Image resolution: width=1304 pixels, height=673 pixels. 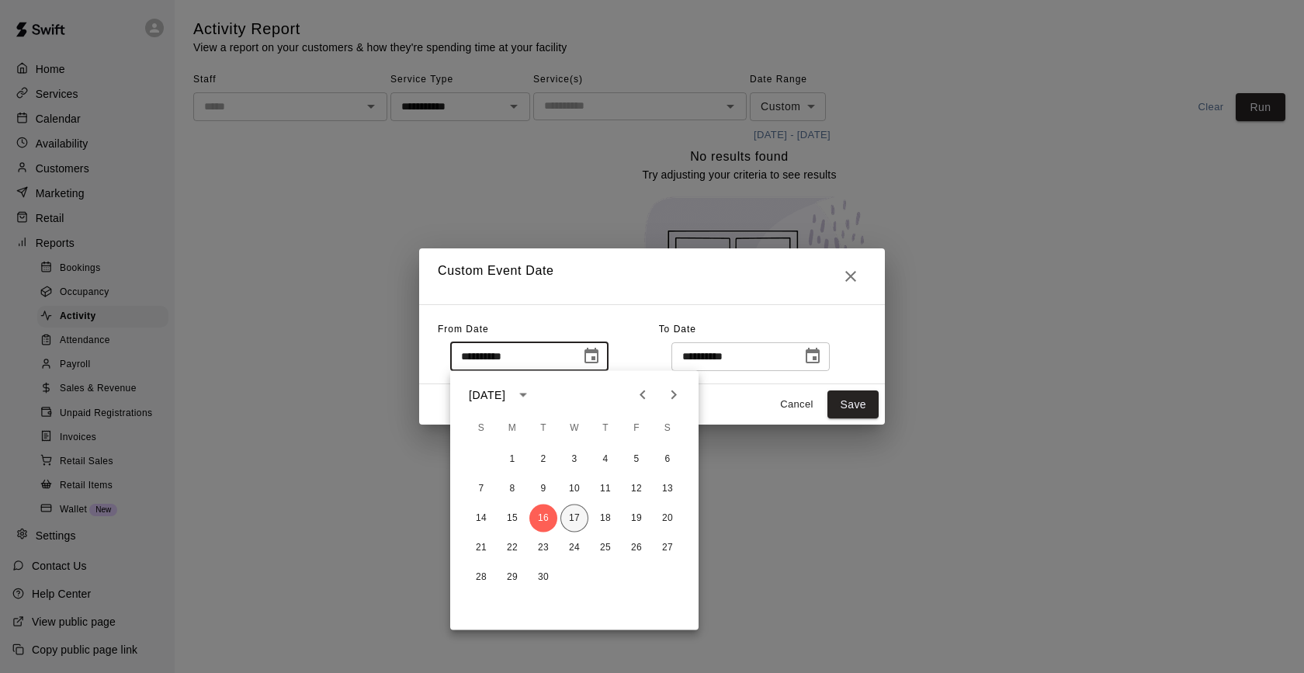 I want to click on span: Tuesday, so click(x=543, y=429).